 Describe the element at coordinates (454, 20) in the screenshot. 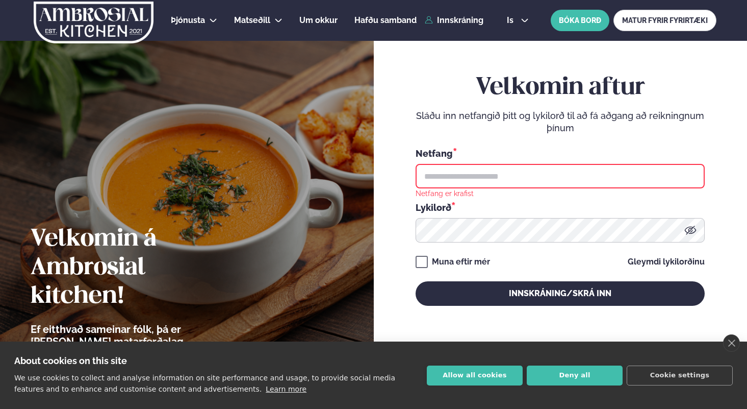

I see `a: Innskráning` at that location.